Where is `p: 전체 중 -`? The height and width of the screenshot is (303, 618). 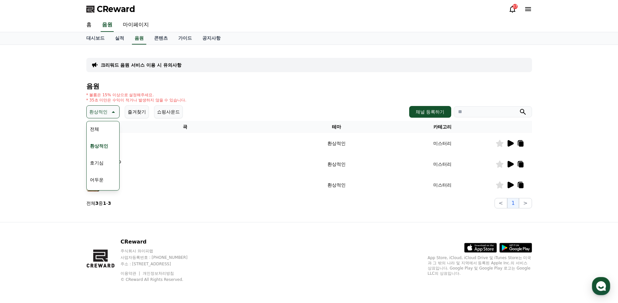 p: 전체 중 - is located at coordinates (99, 203).